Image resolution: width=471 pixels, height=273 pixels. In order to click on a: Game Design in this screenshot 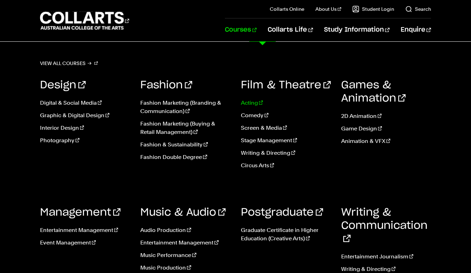, I will do `click(386, 129)`.